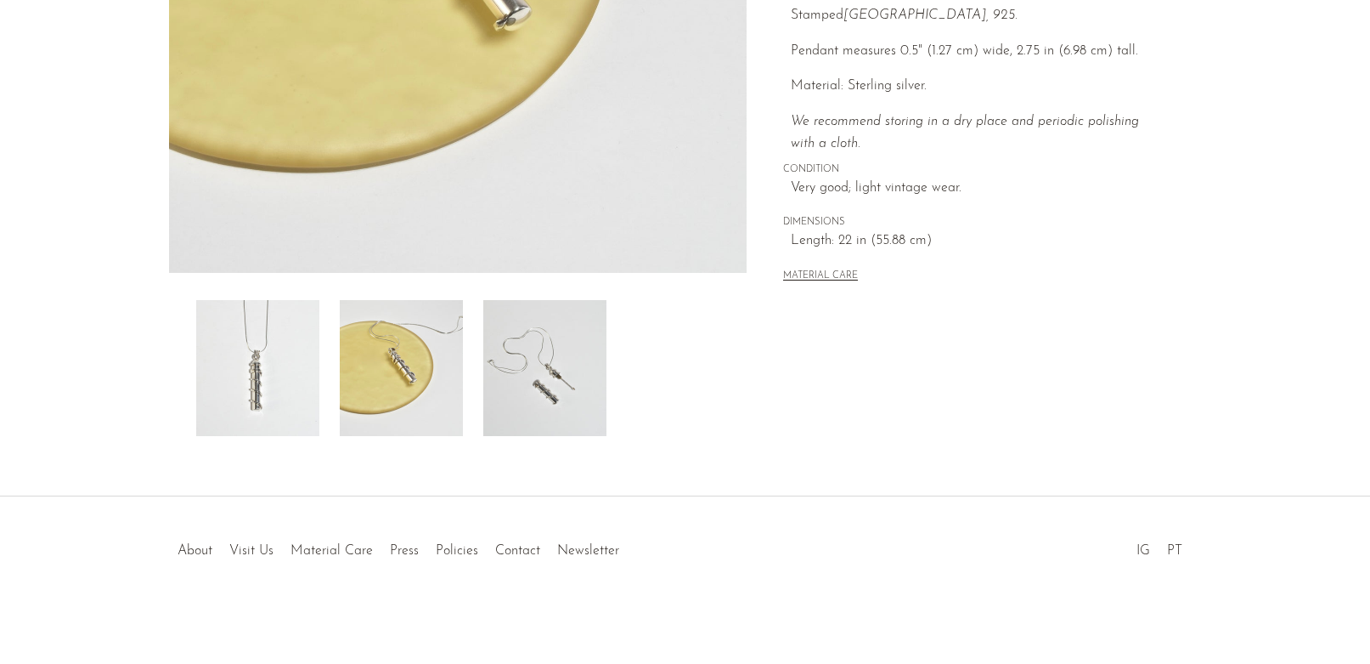 Image resolution: width=1370 pixels, height=664 pixels. What do you see at coordinates (975, 170) in the screenshot?
I see `span: CONDITION` at bounding box center [975, 170].